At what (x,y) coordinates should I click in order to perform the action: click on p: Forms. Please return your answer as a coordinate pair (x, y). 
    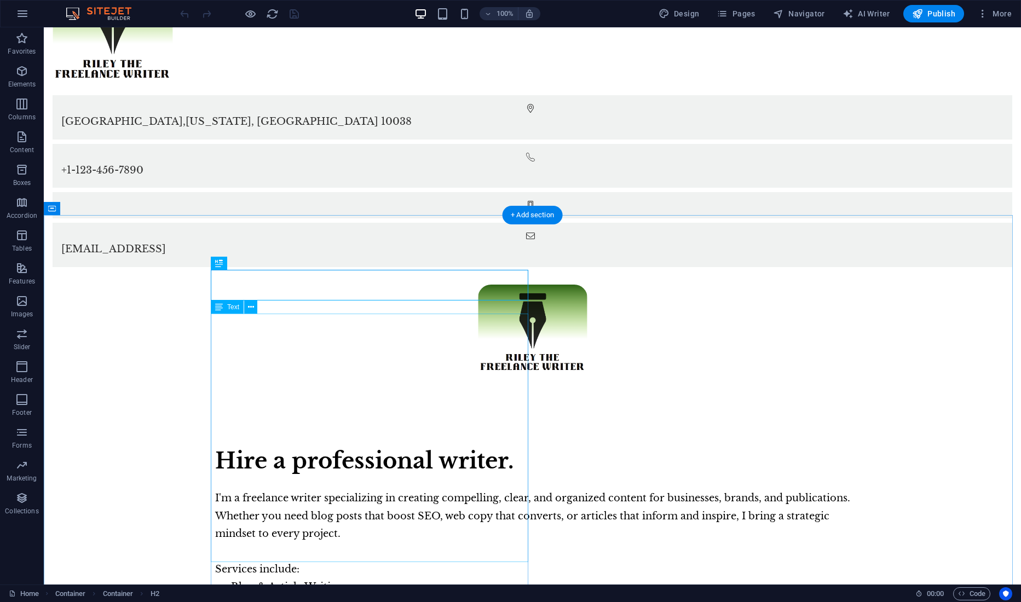
    Looking at the image, I should click on (22, 445).